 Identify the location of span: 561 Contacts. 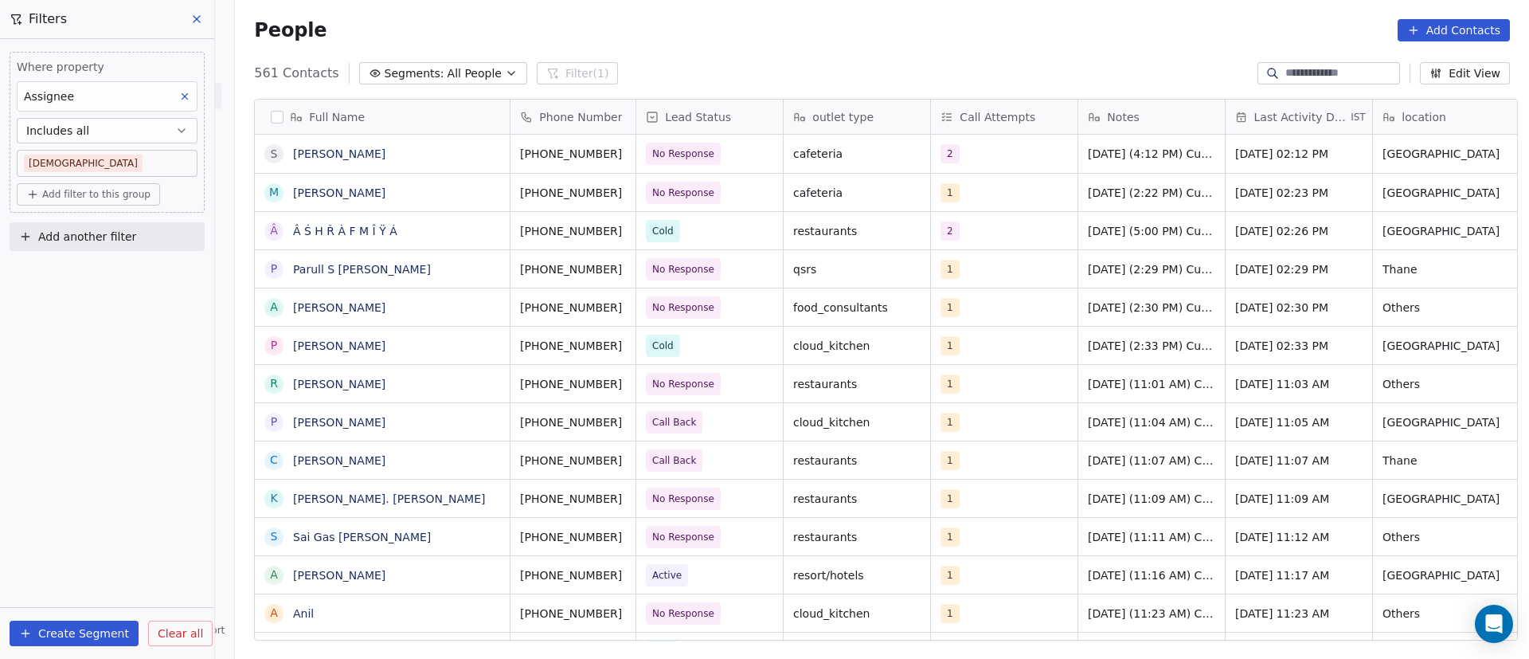
(296, 73).